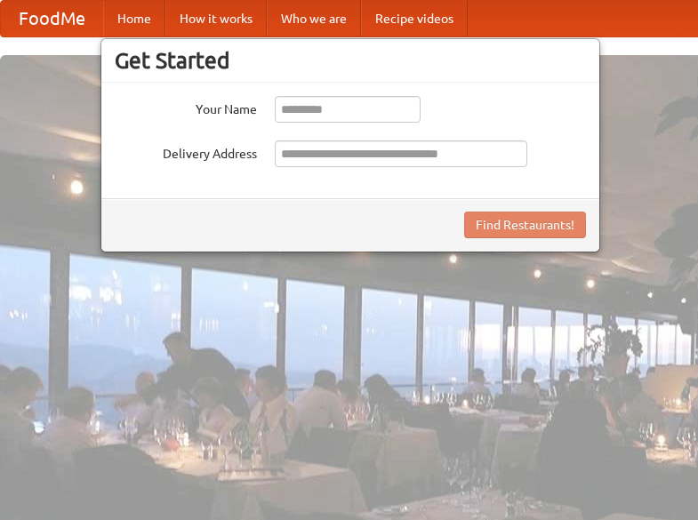 The image size is (698, 520). What do you see at coordinates (186, 107) in the screenshot?
I see `label: Your Name` at bounding box center [186, 107].